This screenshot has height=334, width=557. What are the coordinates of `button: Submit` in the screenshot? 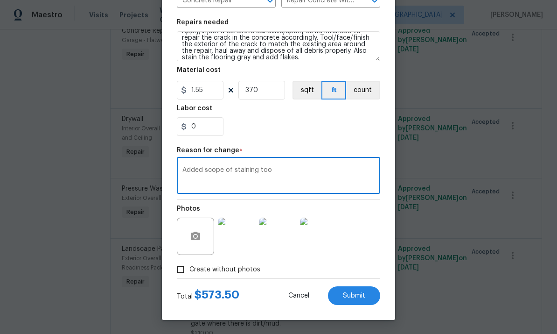 It's located at (354, 295).